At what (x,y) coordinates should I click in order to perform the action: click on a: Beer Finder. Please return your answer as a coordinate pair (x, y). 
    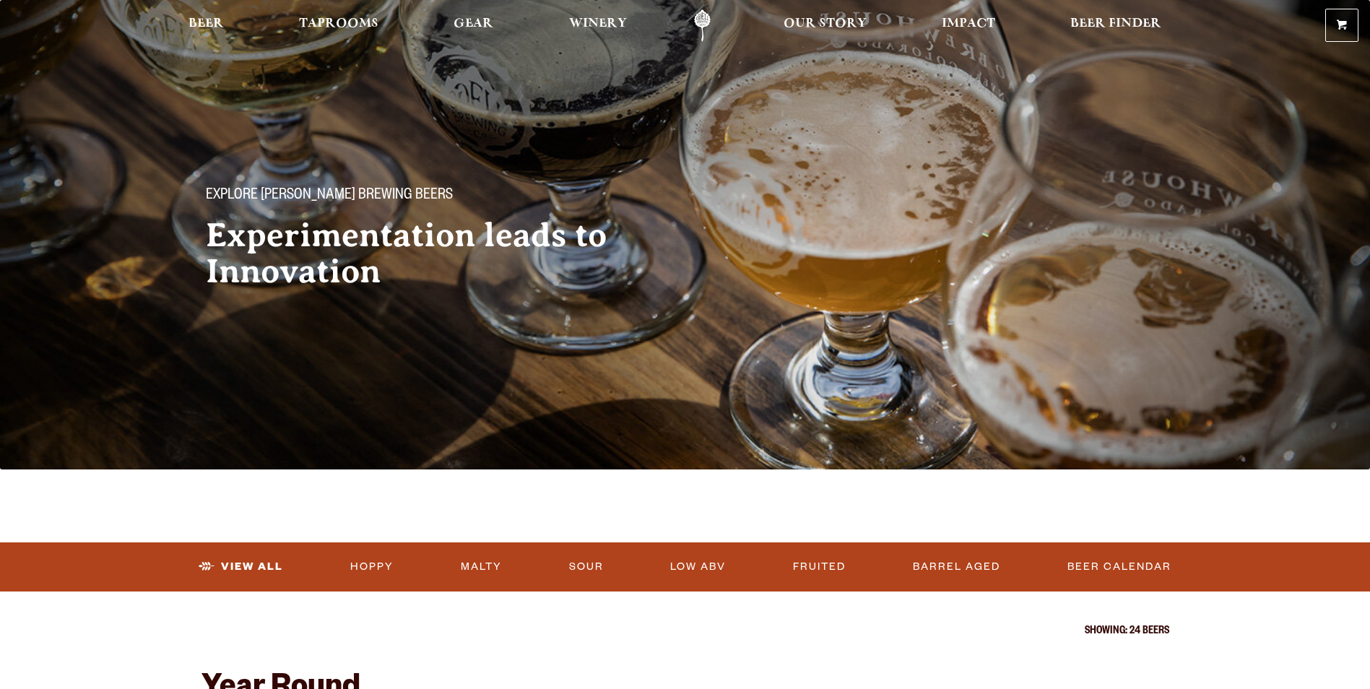
    Looking at the image, I should click on (1116, 25).